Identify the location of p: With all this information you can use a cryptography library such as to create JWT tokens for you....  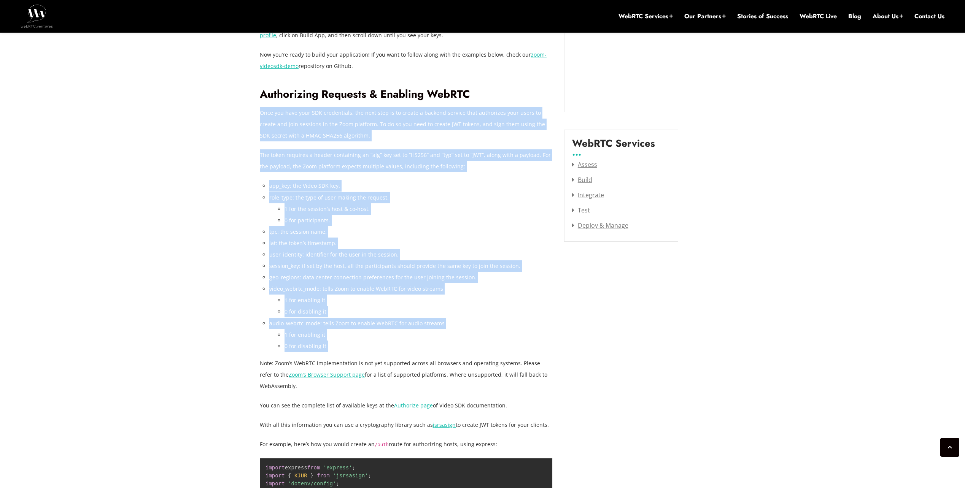
(406, 425).